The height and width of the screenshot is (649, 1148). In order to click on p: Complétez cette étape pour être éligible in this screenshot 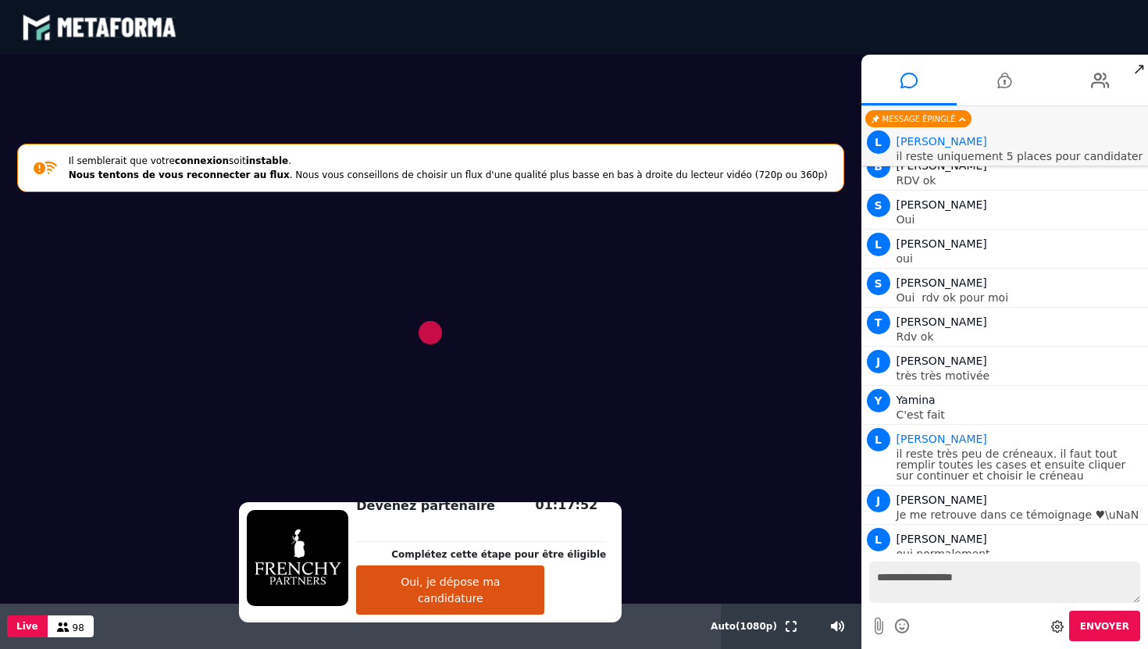, I will do `click(498, 554)`.